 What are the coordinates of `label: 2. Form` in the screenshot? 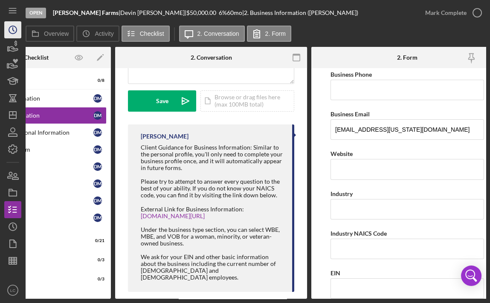 It's located at (275, 34).